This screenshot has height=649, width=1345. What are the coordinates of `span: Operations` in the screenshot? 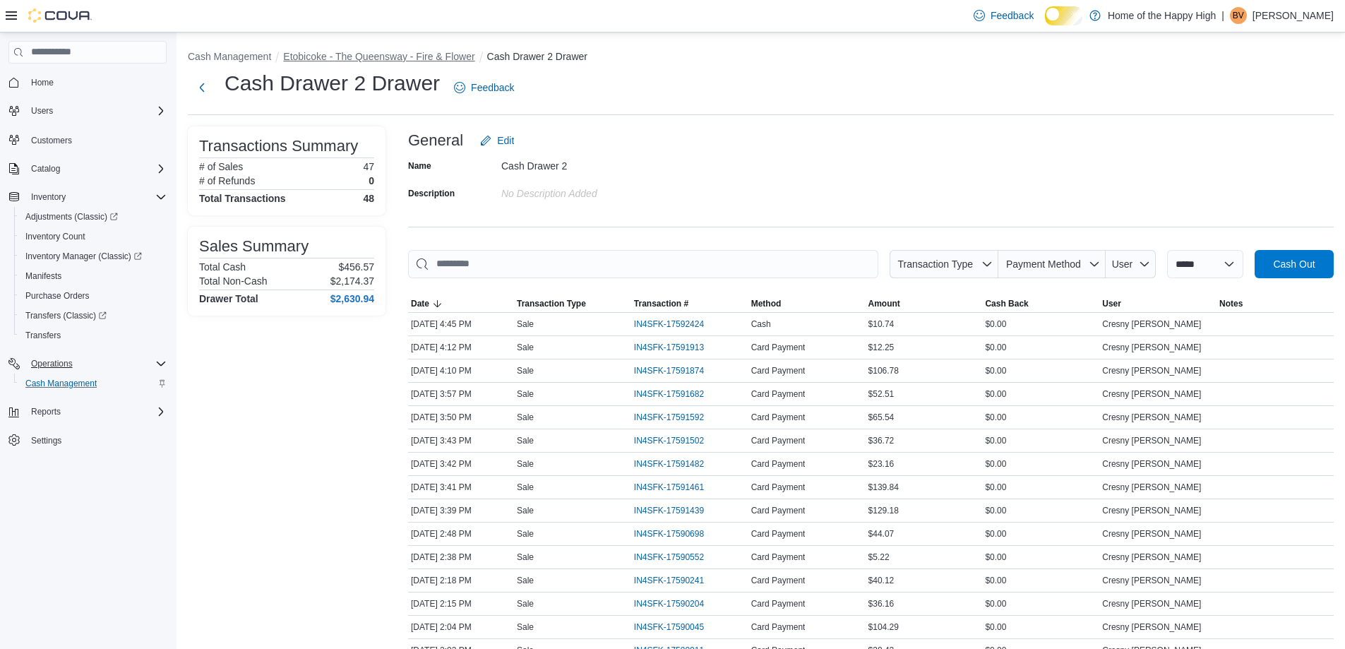 It's located at (52, 364).